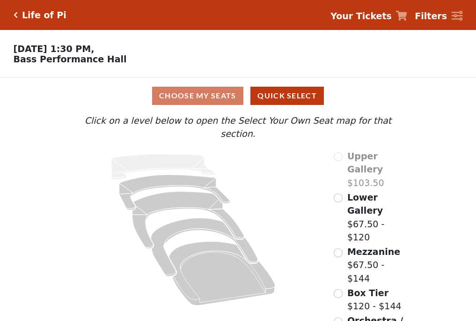  I want to click on label: $120 - $144, so click(374, 299).